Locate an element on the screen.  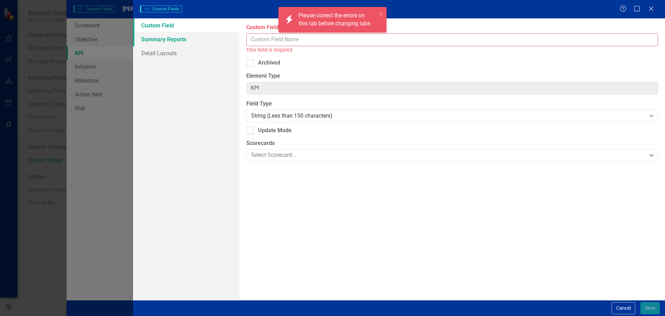
a: Custom Field is located at coordinates (186, 25).